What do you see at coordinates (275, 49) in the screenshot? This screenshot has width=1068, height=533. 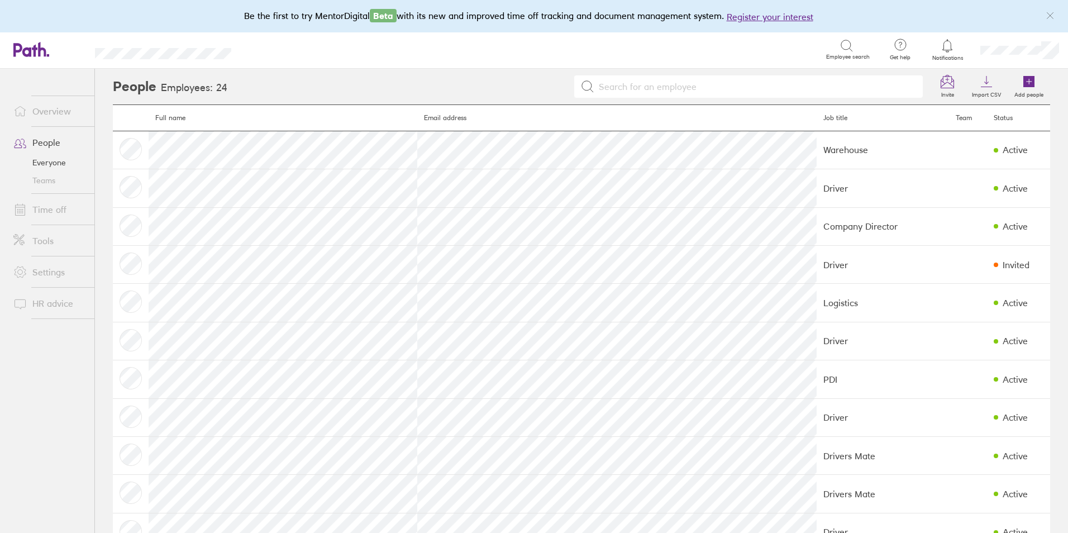 I see `div: Search` at bounding box center [275, 49].